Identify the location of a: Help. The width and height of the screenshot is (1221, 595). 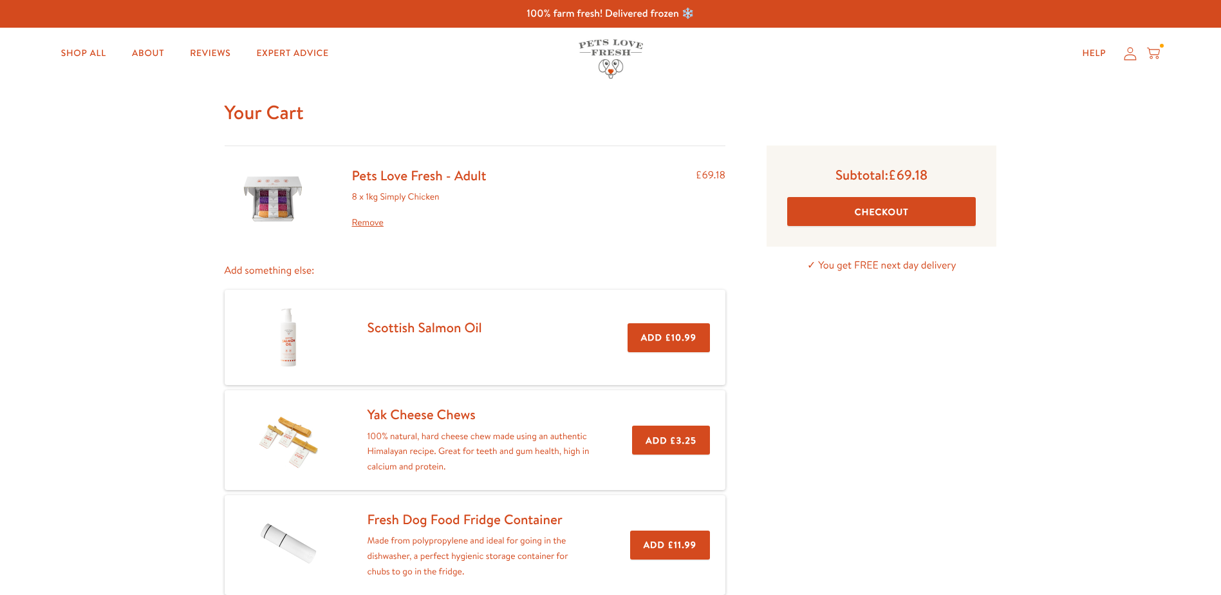
(1093, 53).